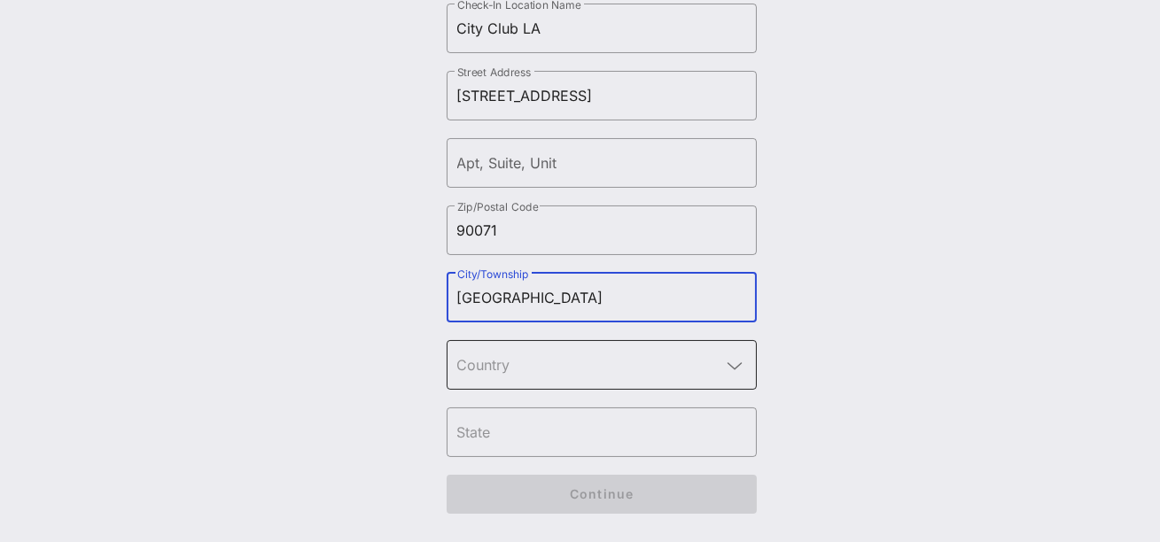  What do you see at coordinates (602, 298) in the screenshot?
I see `input: City/Township` at bounding box center [602, 298].